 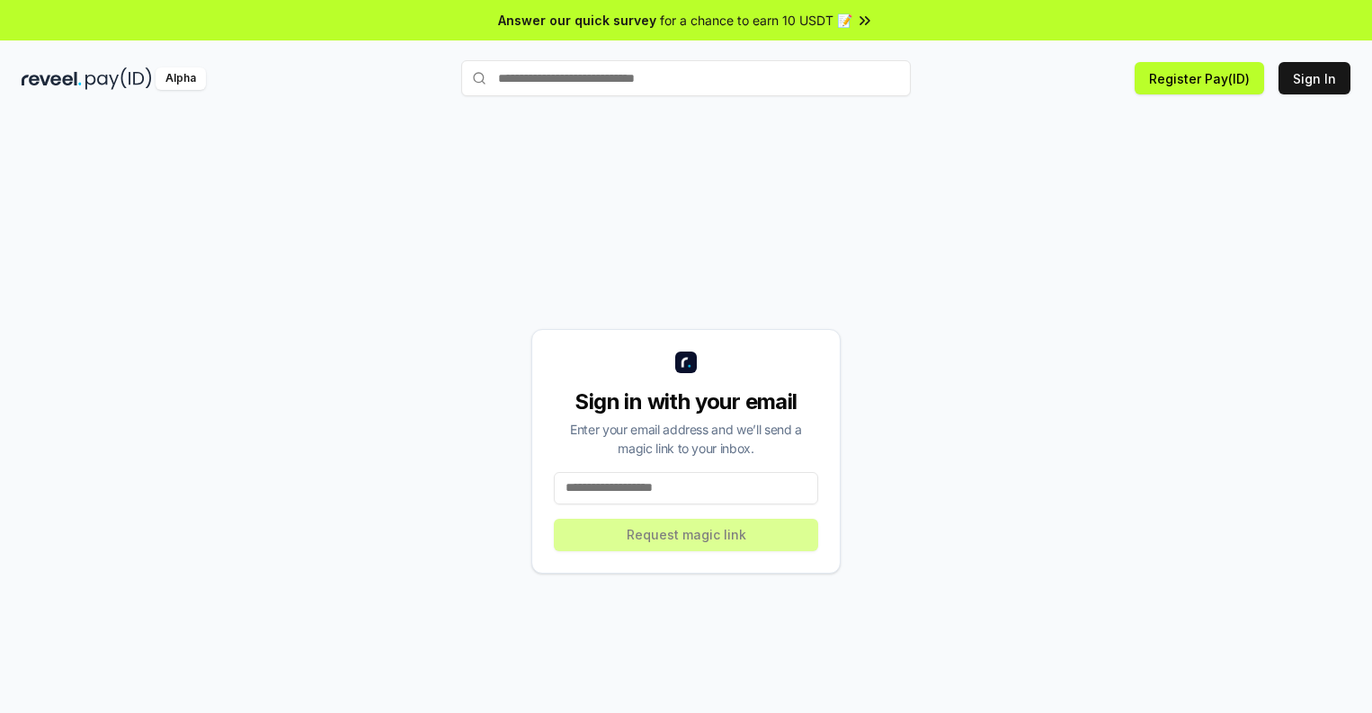 I want to click on span: Answer our quick survey, so click(x=577, y=20).